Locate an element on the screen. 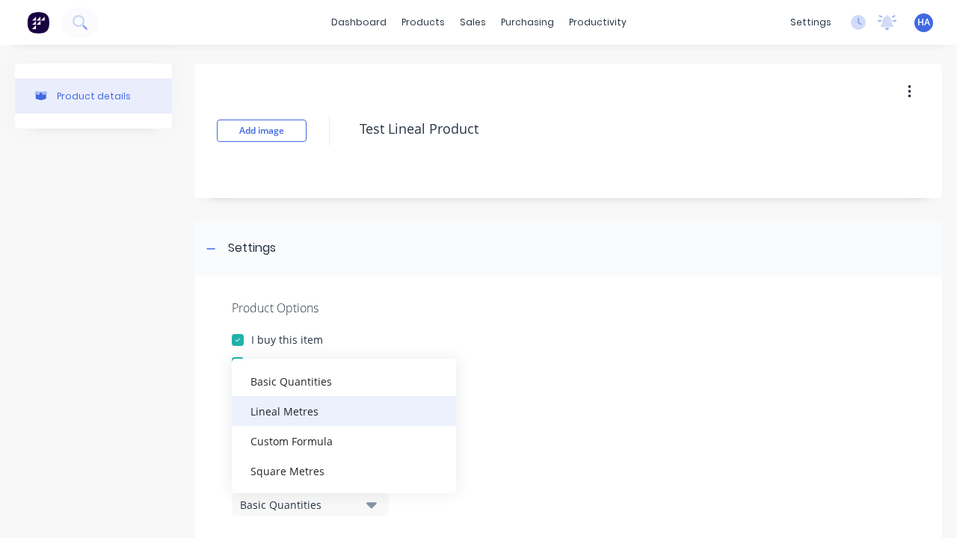  div: purchasing is located at coordinates (527, 22).